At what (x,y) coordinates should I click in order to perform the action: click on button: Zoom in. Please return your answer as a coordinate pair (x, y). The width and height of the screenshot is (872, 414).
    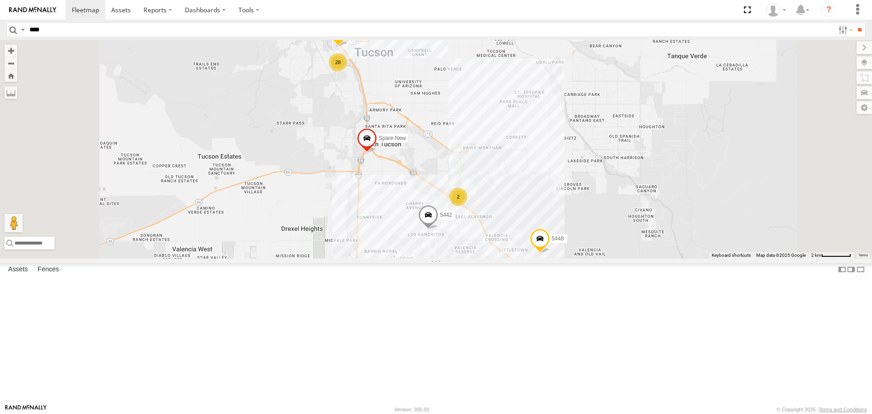
    Looking at the image, I should click on (11, 50).